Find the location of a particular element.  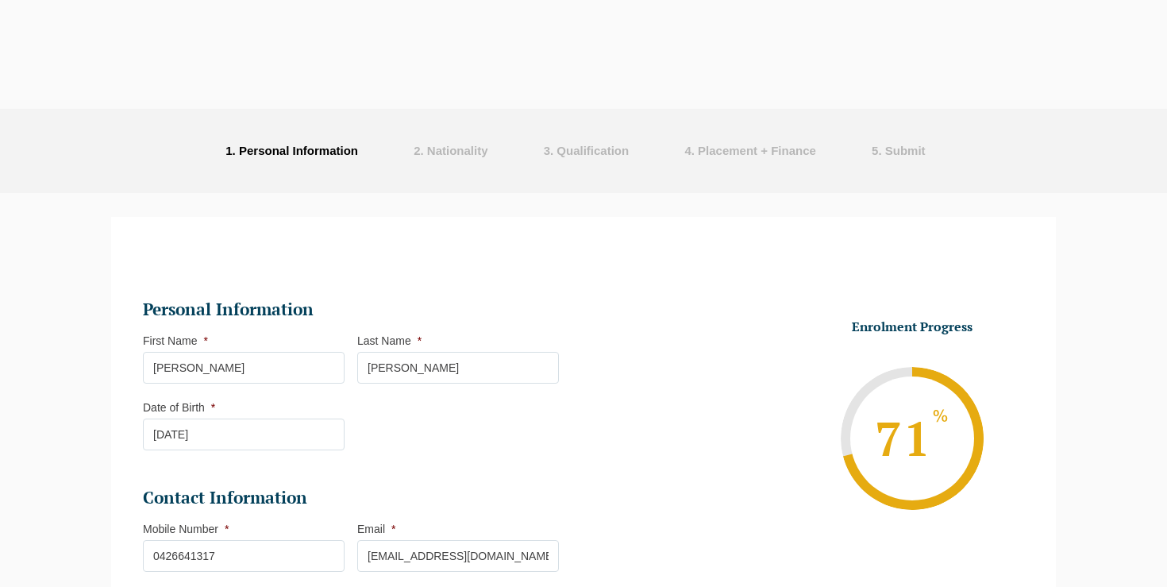

span: . Personal Information is located at coordinates (295, 150).